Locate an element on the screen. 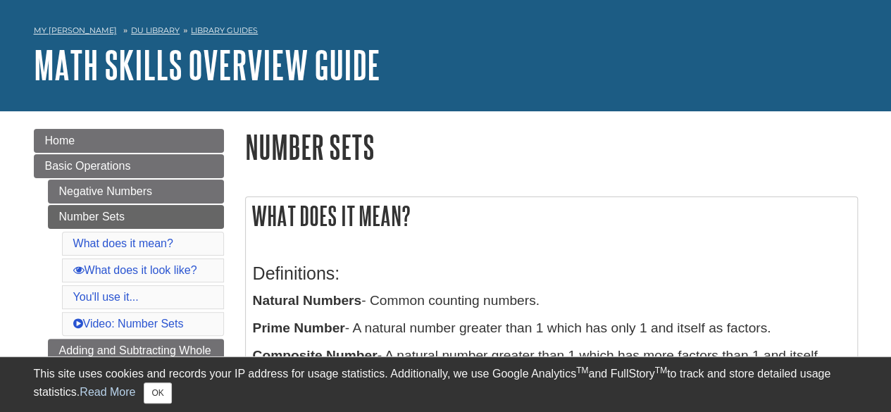  p: - Common counting numbers. is located at coordinates (551, 301).